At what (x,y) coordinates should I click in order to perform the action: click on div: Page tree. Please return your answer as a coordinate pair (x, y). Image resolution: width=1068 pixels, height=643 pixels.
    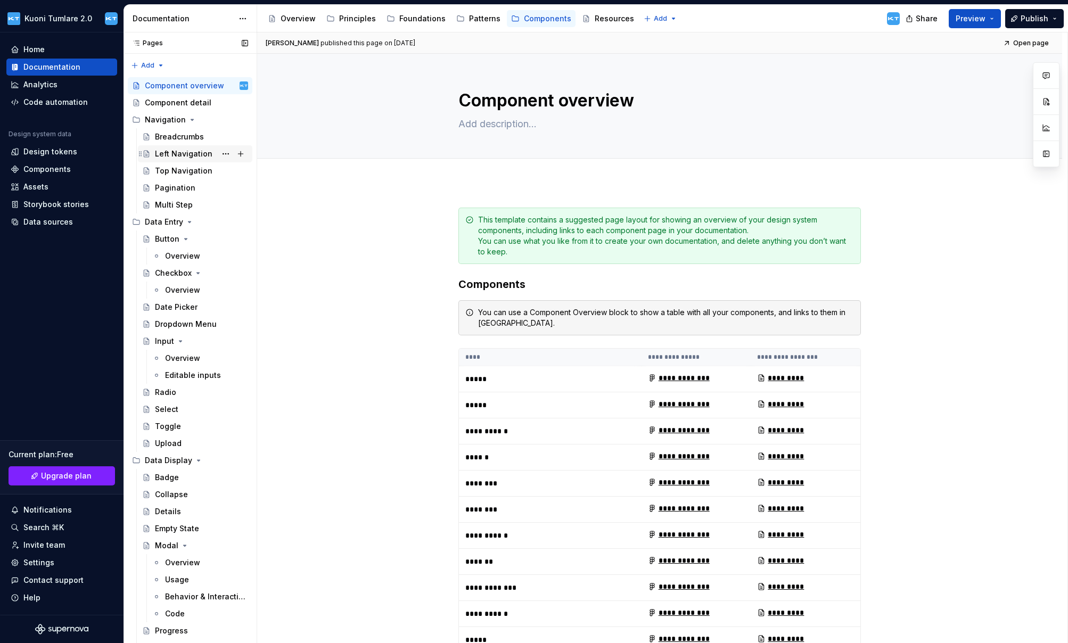
    Looking at the image, I should click on (451, 19).